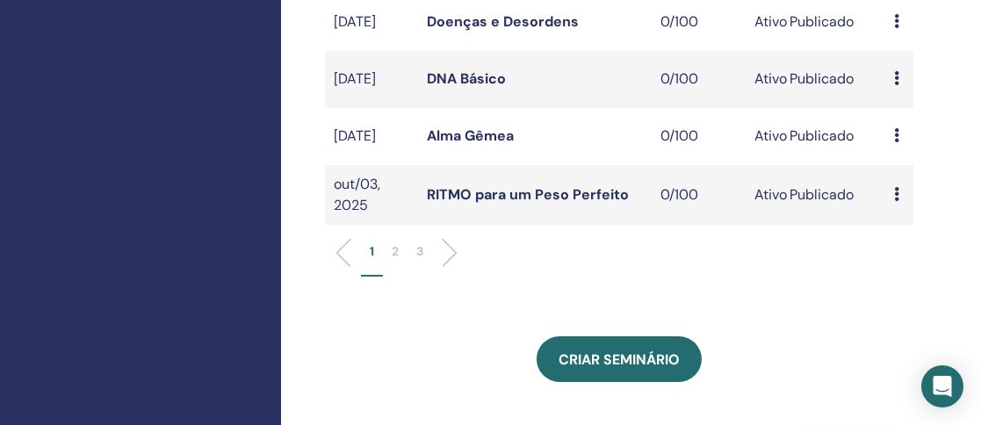 This screenshot has width=981, height=425. What do you see at coordinates (470, 135) in the screenshot?
I see `a: Alma Gêmea` at bounding box center [470, 135].